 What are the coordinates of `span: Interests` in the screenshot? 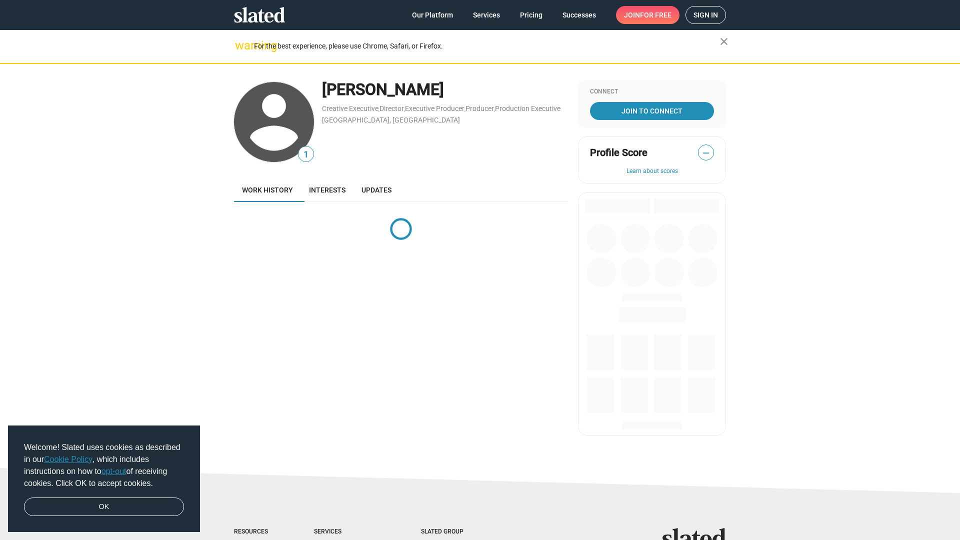 It's located at (327, 190).